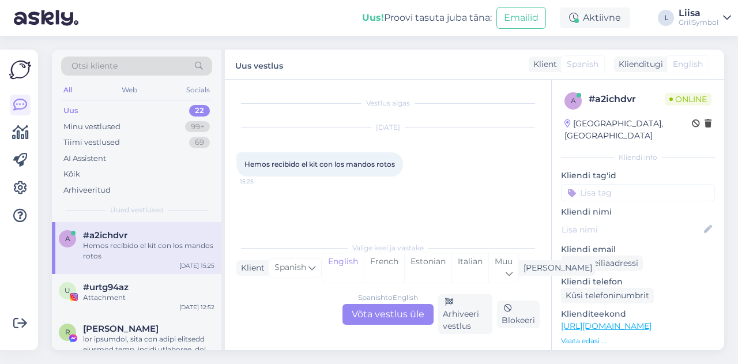 The width and height of the screenshot is (738, 364). What do you see at coordinates (504, 261) in the screenshot?
I see `span: Muu` at bounding box center [504, 261].